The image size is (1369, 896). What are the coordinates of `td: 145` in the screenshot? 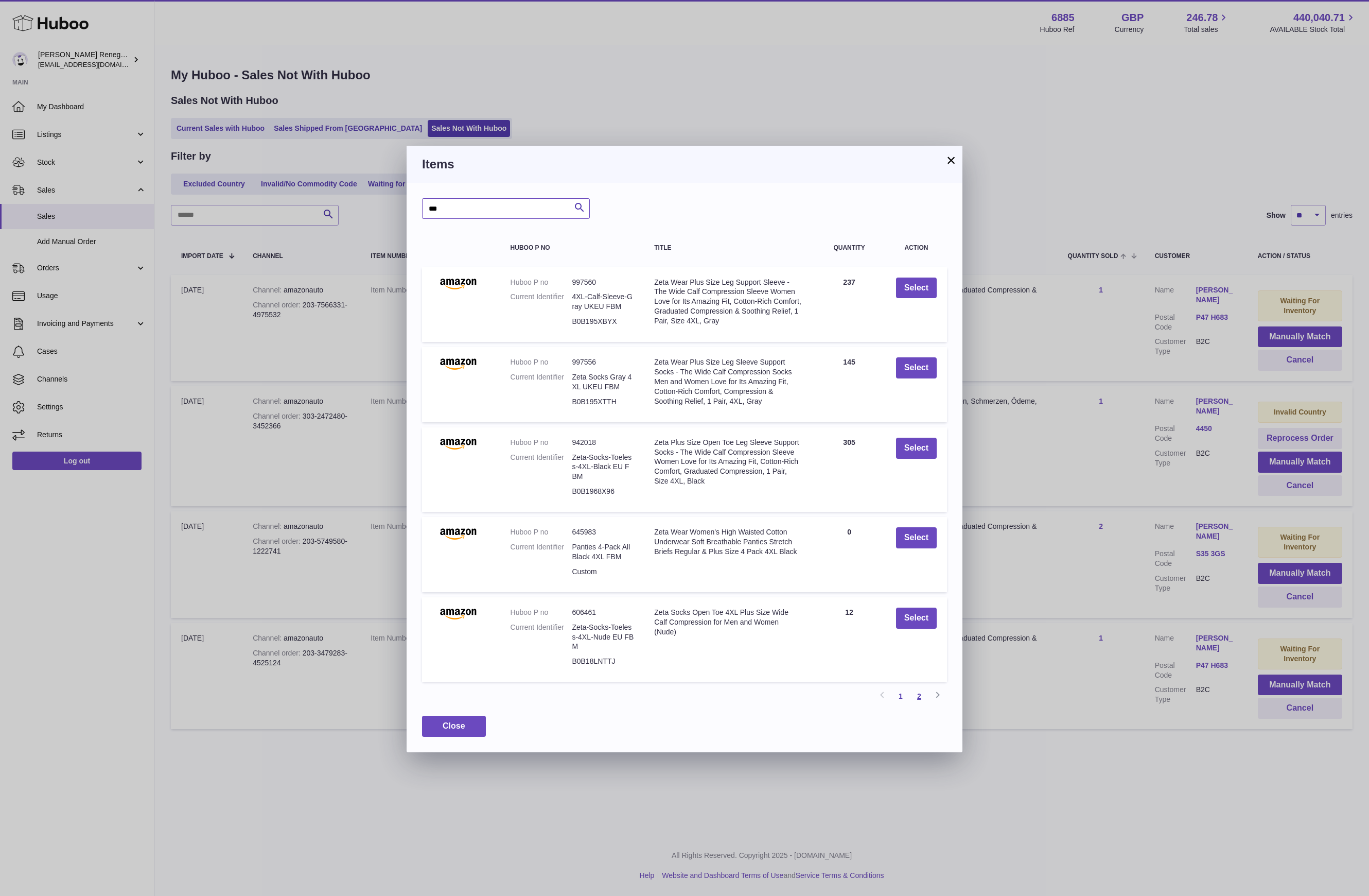 It's located at (849, 384).